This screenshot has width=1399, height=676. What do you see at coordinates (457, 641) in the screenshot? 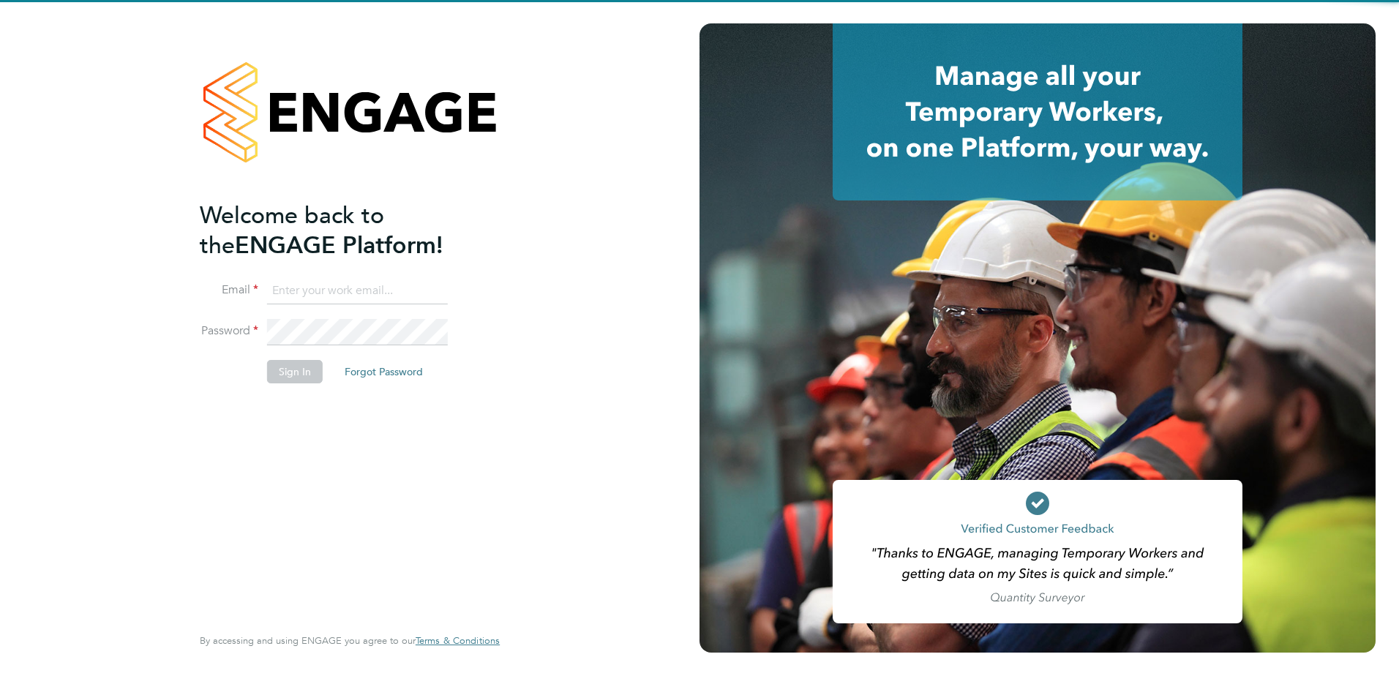
I see `a: Terms & Conditions` at bounding box center [457, 641].